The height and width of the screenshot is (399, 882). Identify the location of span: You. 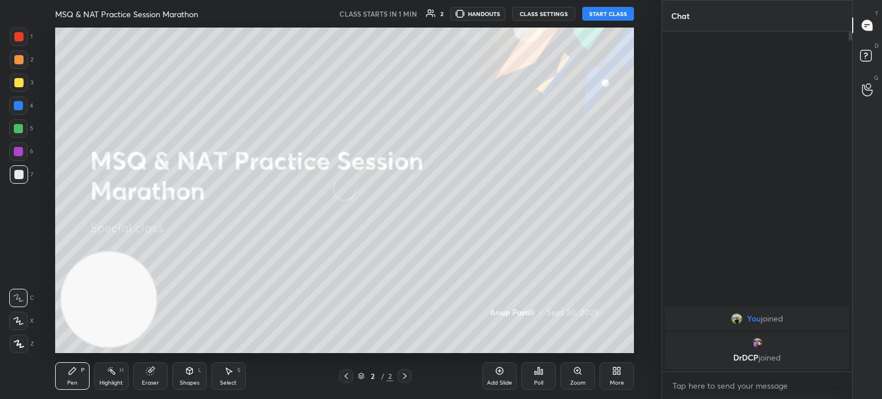
(754, 319).